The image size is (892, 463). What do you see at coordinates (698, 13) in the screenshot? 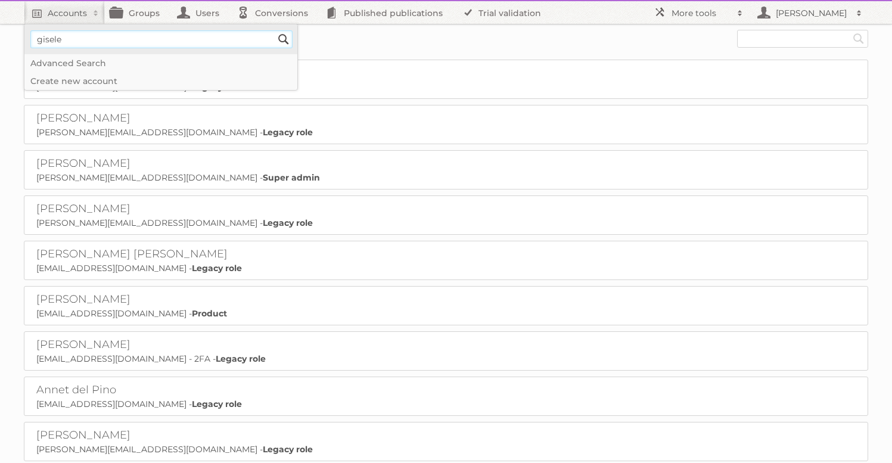
I see `a: More tools` at bounding box center [698, 13].